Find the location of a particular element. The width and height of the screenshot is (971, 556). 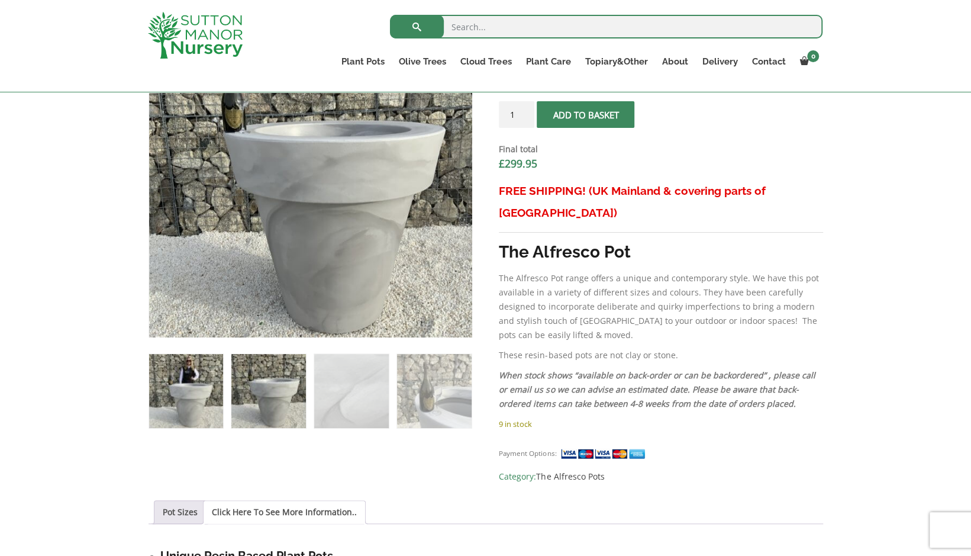

bdi: 299.95 is located at coordinates (518, 163).